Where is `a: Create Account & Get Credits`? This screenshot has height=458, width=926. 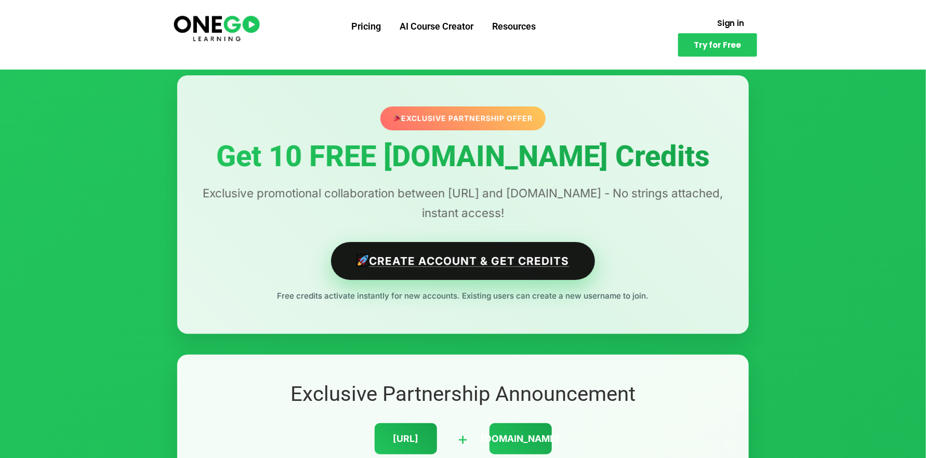
a: Create Account & Get Credits is located at coordinates (463, 261).